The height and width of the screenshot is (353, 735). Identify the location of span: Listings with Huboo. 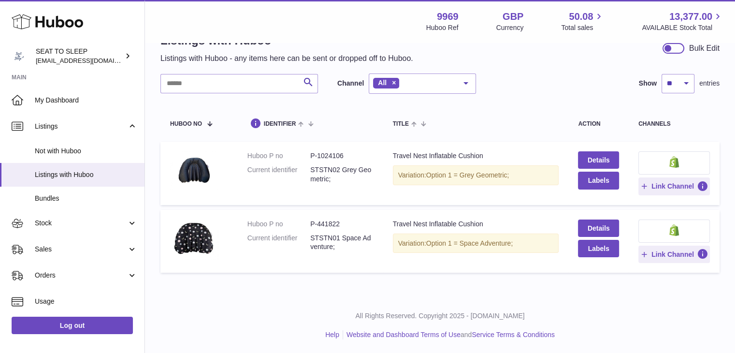
(86, 175).